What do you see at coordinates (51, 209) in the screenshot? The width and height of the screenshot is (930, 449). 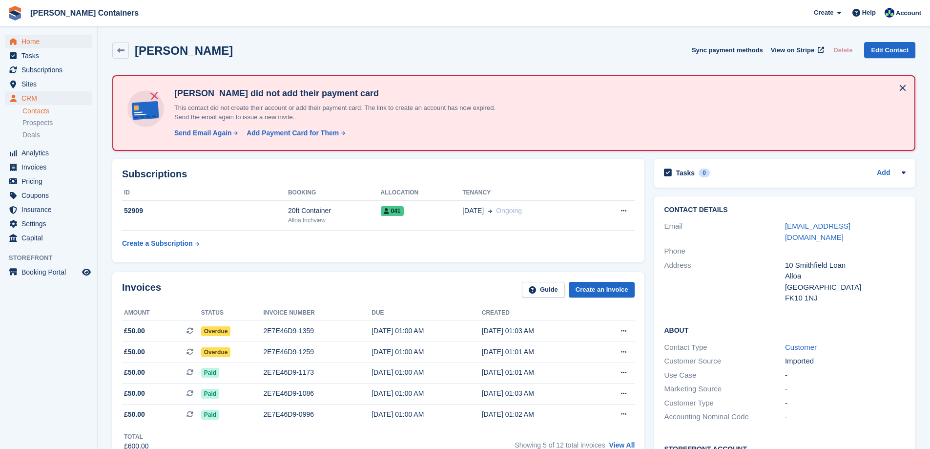 I see `span: Insurance` at bounding box center [51, 209].